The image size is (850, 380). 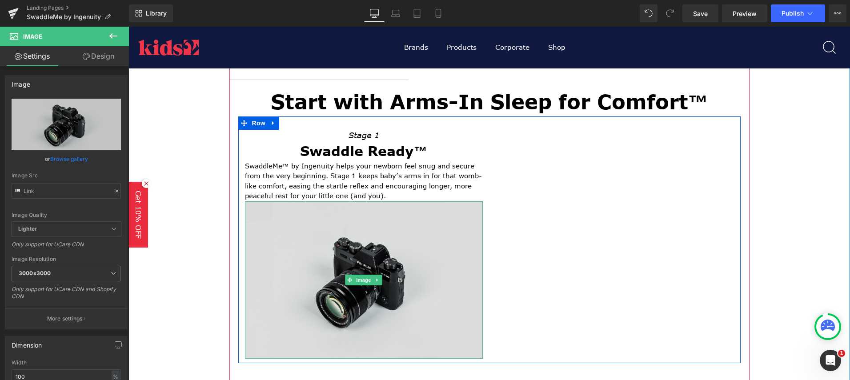 I want to click on span: 1, so click(x=841, y=353).